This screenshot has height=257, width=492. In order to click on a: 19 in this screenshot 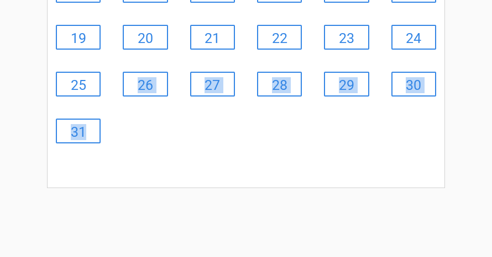, I will do `click(78, 37)`.